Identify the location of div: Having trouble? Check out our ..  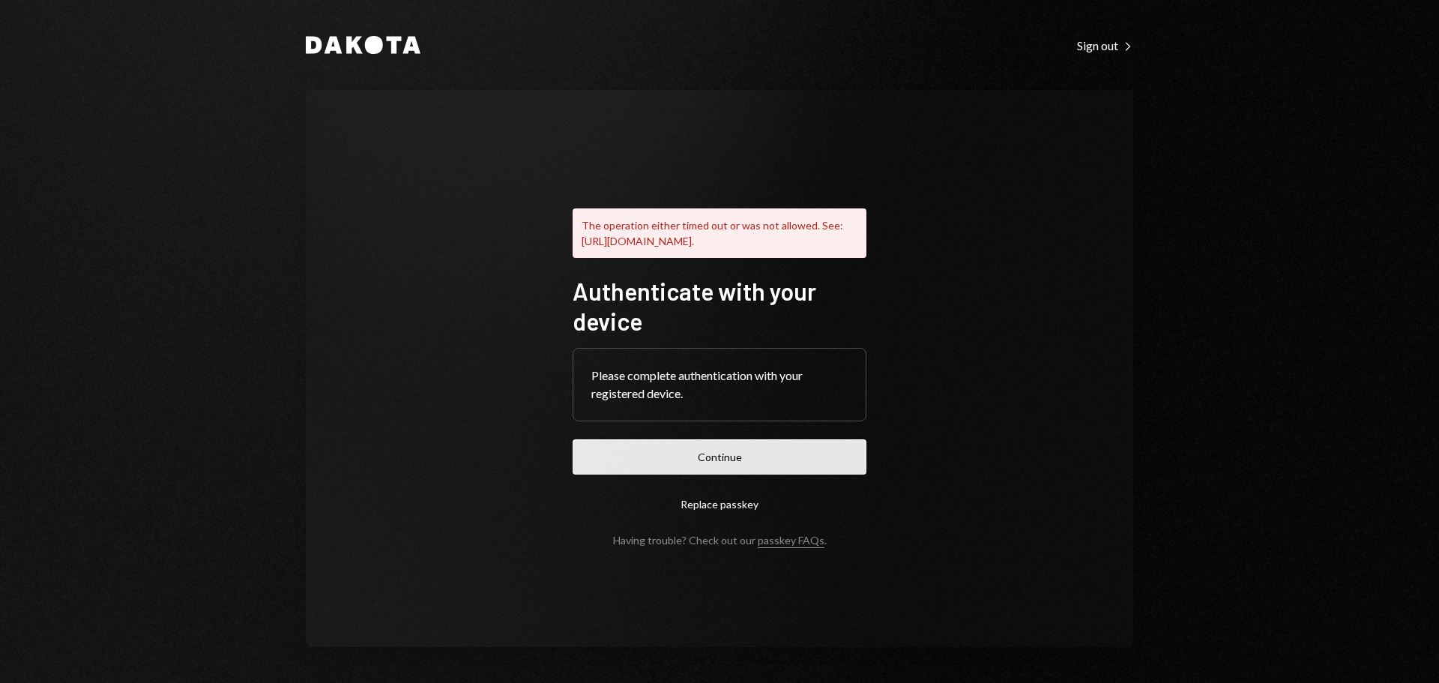
(720, 540).